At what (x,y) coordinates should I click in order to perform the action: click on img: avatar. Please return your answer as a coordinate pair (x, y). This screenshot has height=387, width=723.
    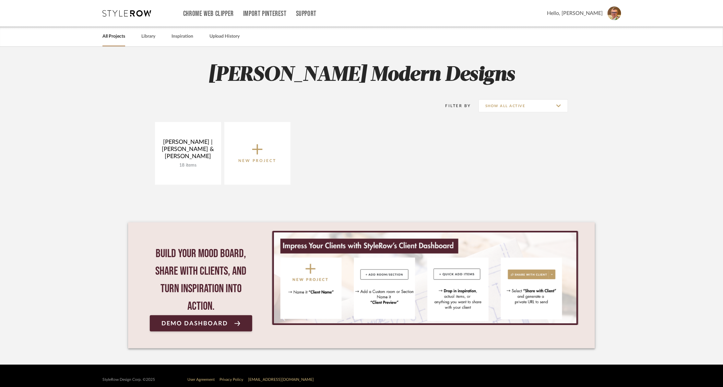
    Looking at the image, I should click on (615, 13).